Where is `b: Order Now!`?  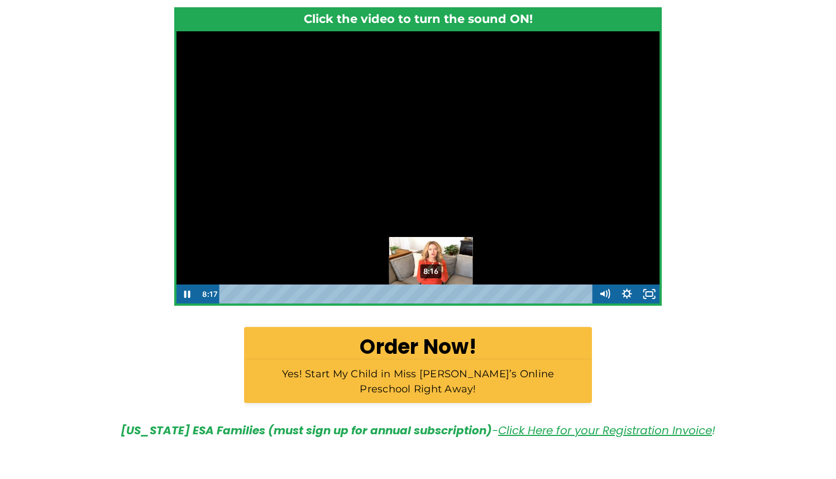 b: Order Now! is located at coordinates (418, 346).